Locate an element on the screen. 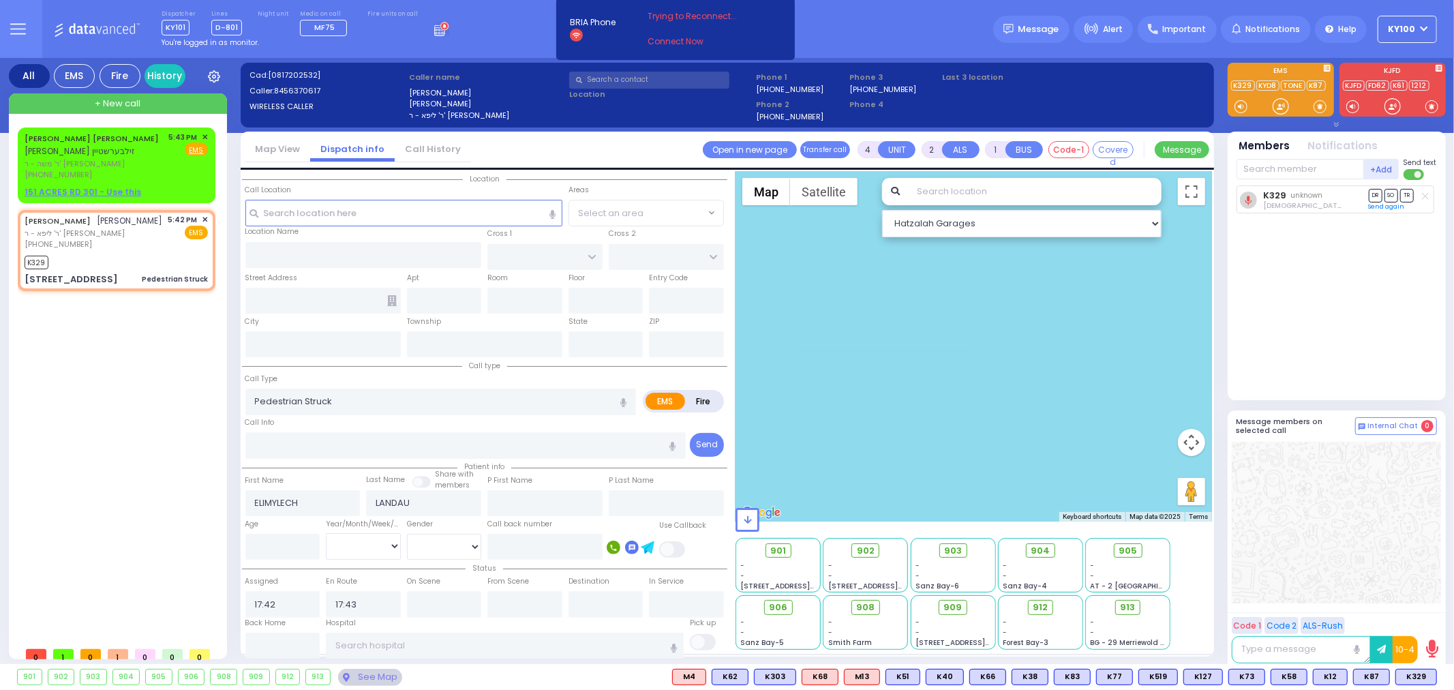 The width and height of the screenshot is (1454, 690). a: Map View is located at coordinates (277, 149).